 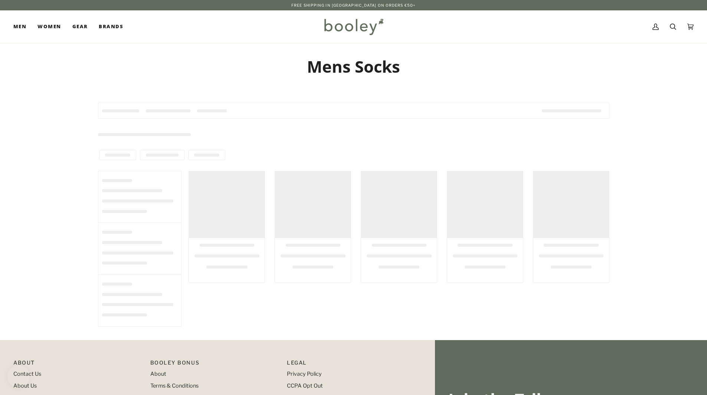 What do you see at coordinates (80, 27) in the screenshot?
I see `div: Gear` at bounding box center [80, 27].